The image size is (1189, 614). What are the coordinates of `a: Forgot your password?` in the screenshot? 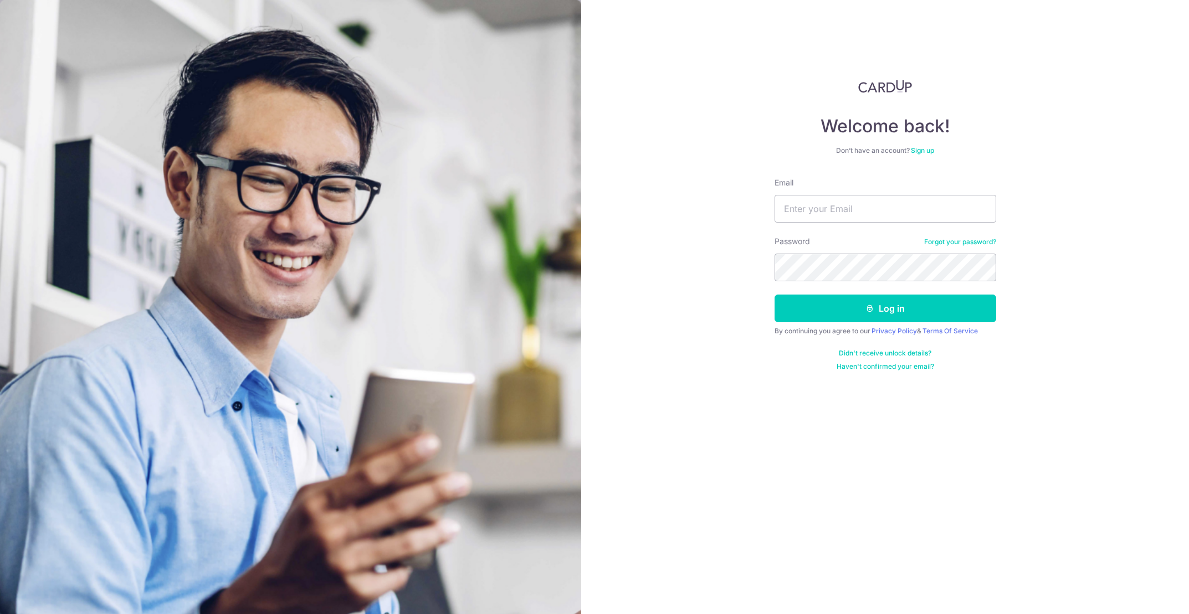 It's located at (960, 242).